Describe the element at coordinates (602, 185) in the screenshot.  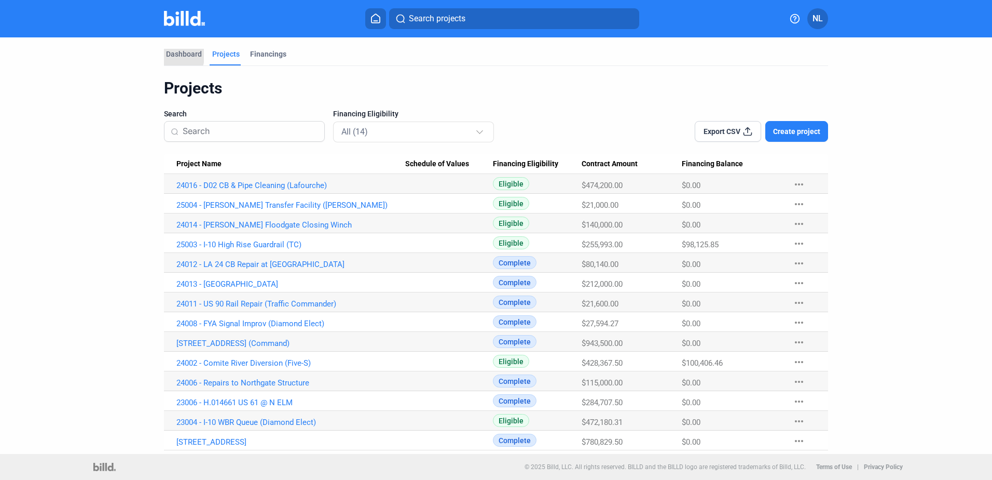
I see `span: $474,200.00` at that location.